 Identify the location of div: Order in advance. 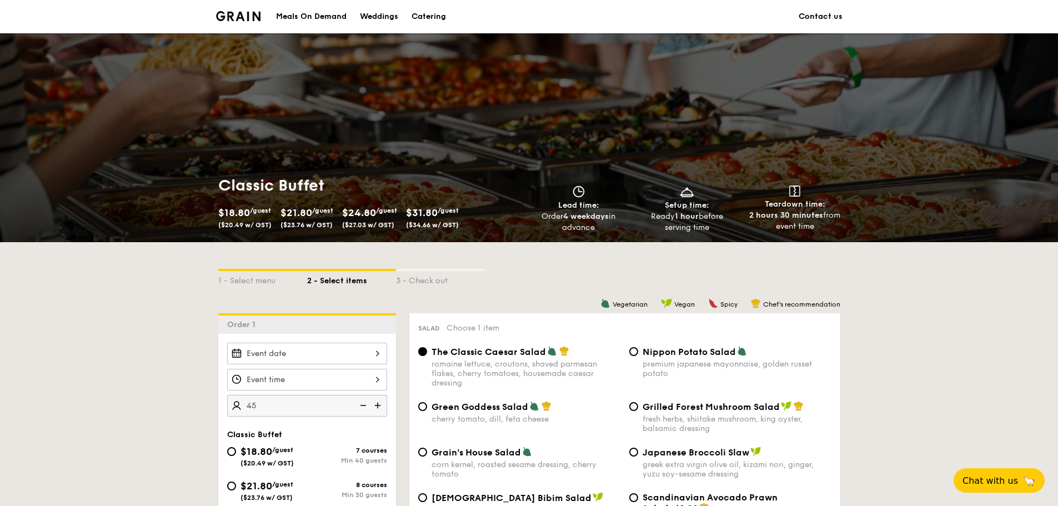
(578, 222).